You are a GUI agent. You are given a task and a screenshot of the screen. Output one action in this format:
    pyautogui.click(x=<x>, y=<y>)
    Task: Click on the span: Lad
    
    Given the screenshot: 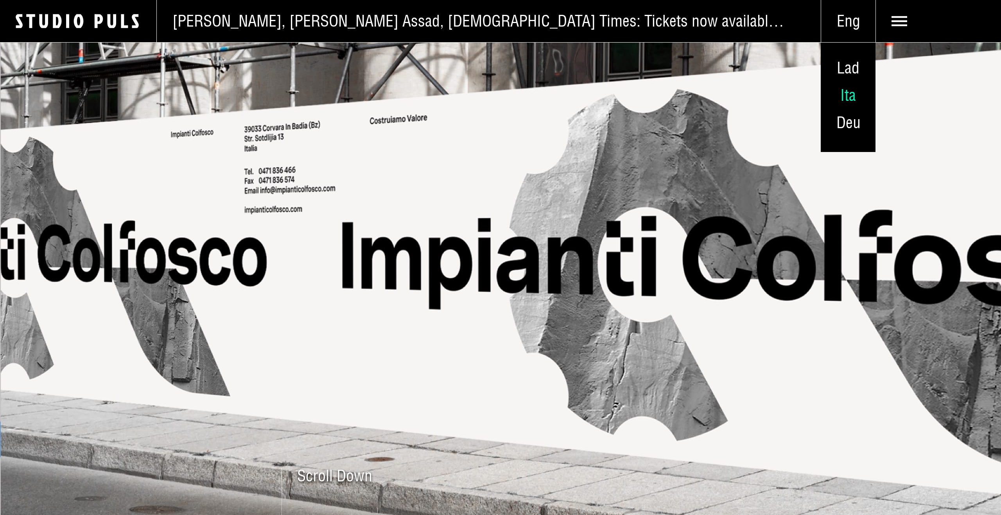 What is the action you would take?
    pyautogui.click(x=848, y=68)
    